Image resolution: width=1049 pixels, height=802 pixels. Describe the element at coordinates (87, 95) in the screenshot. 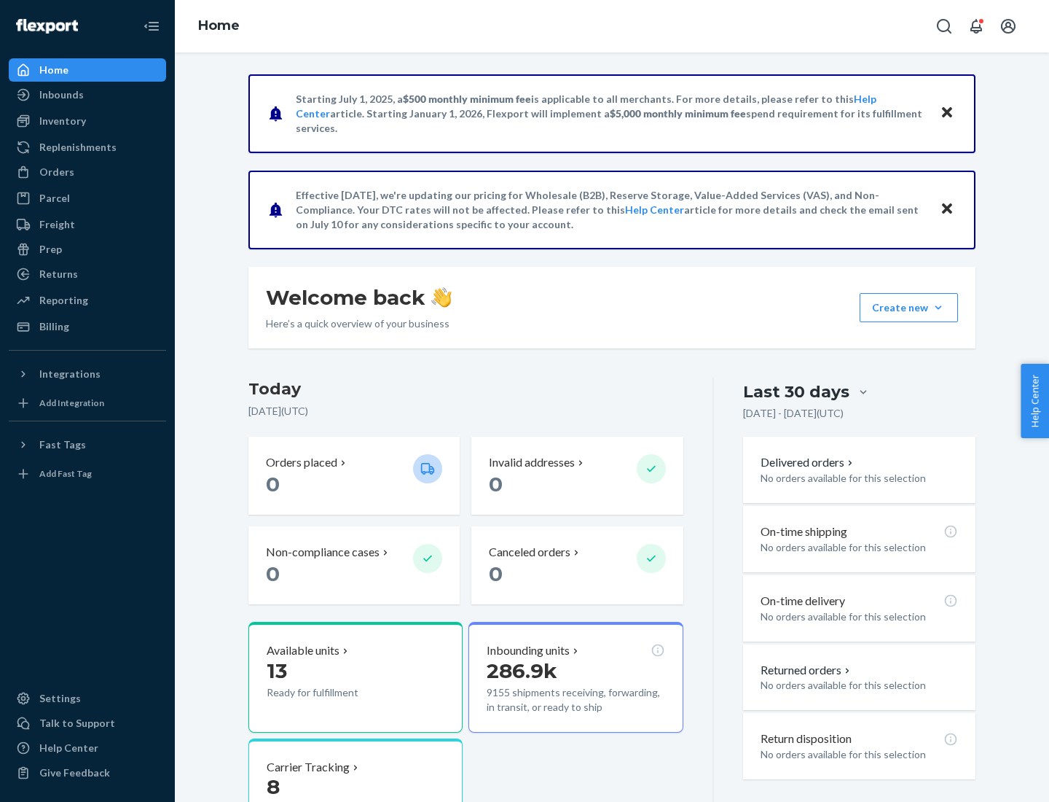

I see `a: Inbounds` at that location.